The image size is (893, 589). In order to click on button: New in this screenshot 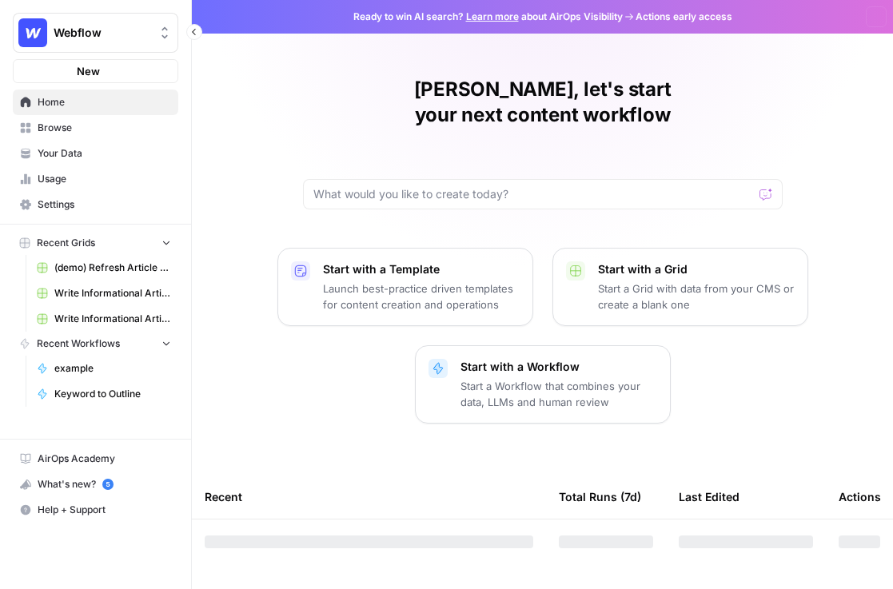, I will do `click(95, 71)`.